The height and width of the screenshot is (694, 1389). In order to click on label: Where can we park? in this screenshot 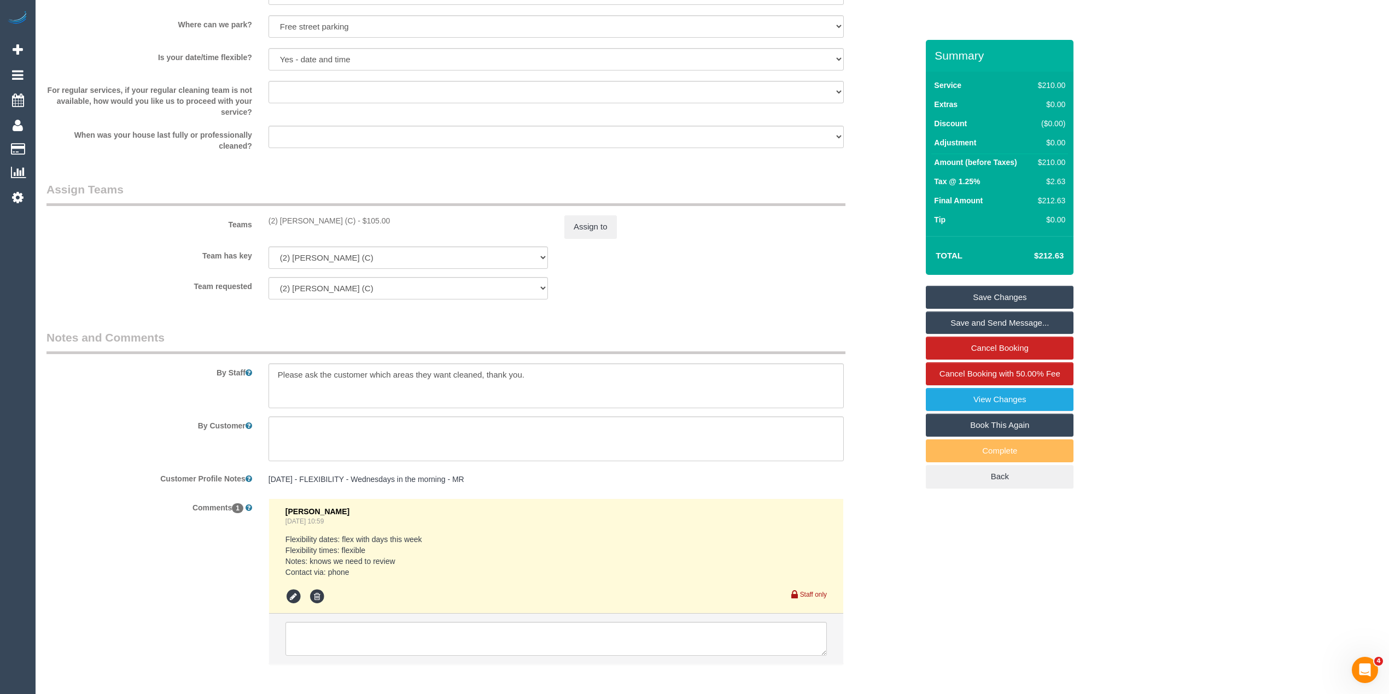, I will do `click(149, 22)`.